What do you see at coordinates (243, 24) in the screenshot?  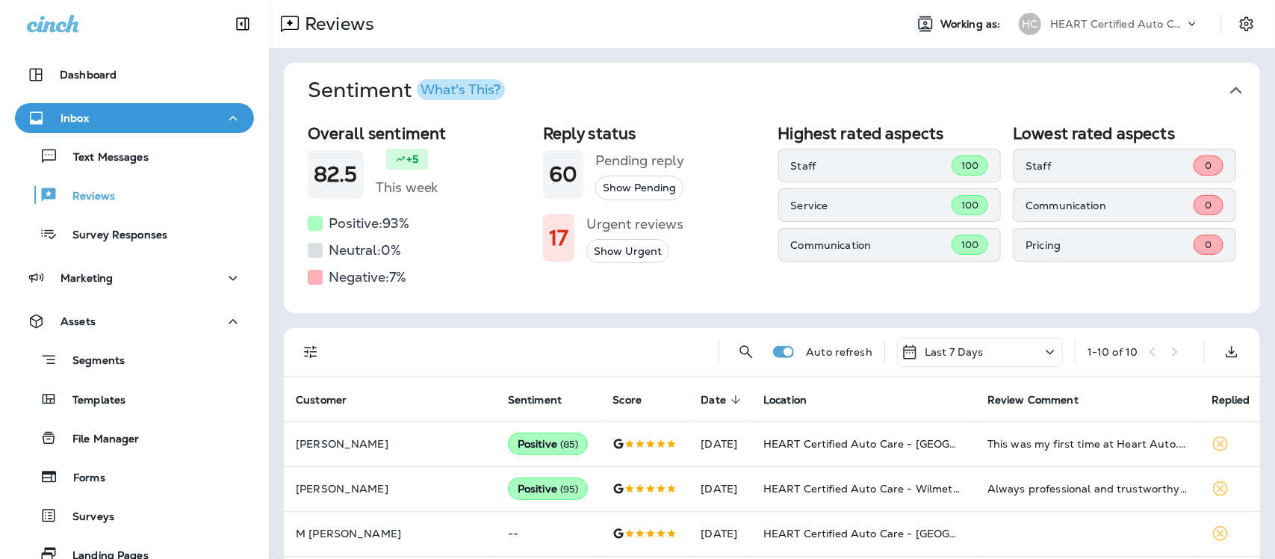 I see `button: Collapse Sidebar` at bounding box center [243, 24].